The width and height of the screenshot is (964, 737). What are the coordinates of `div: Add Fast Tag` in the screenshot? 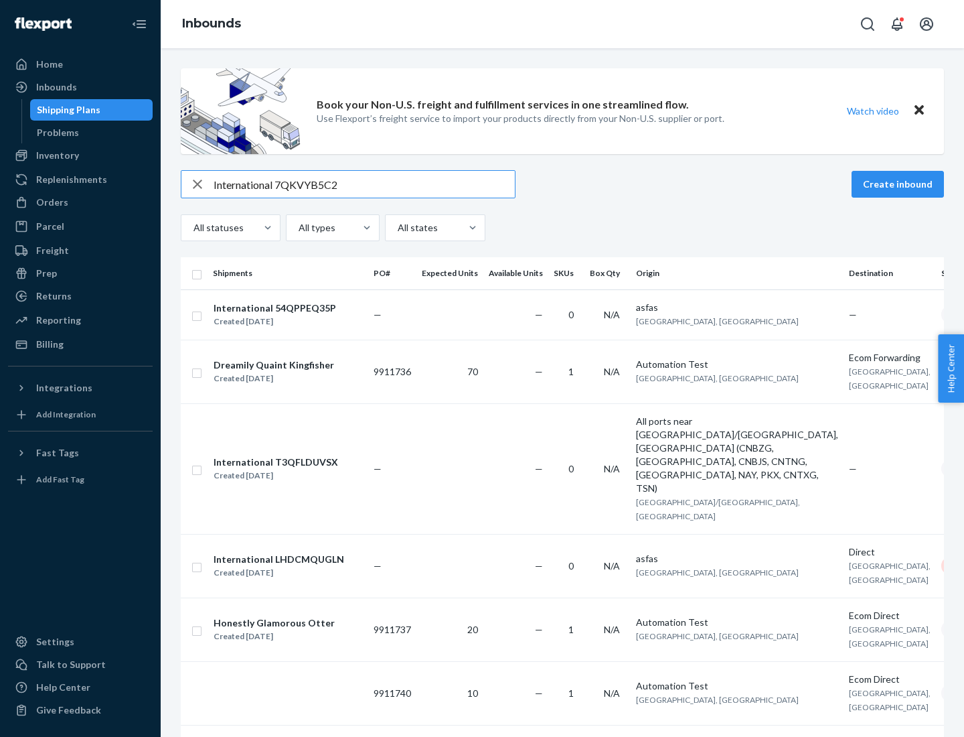 It's located at (60, 479).